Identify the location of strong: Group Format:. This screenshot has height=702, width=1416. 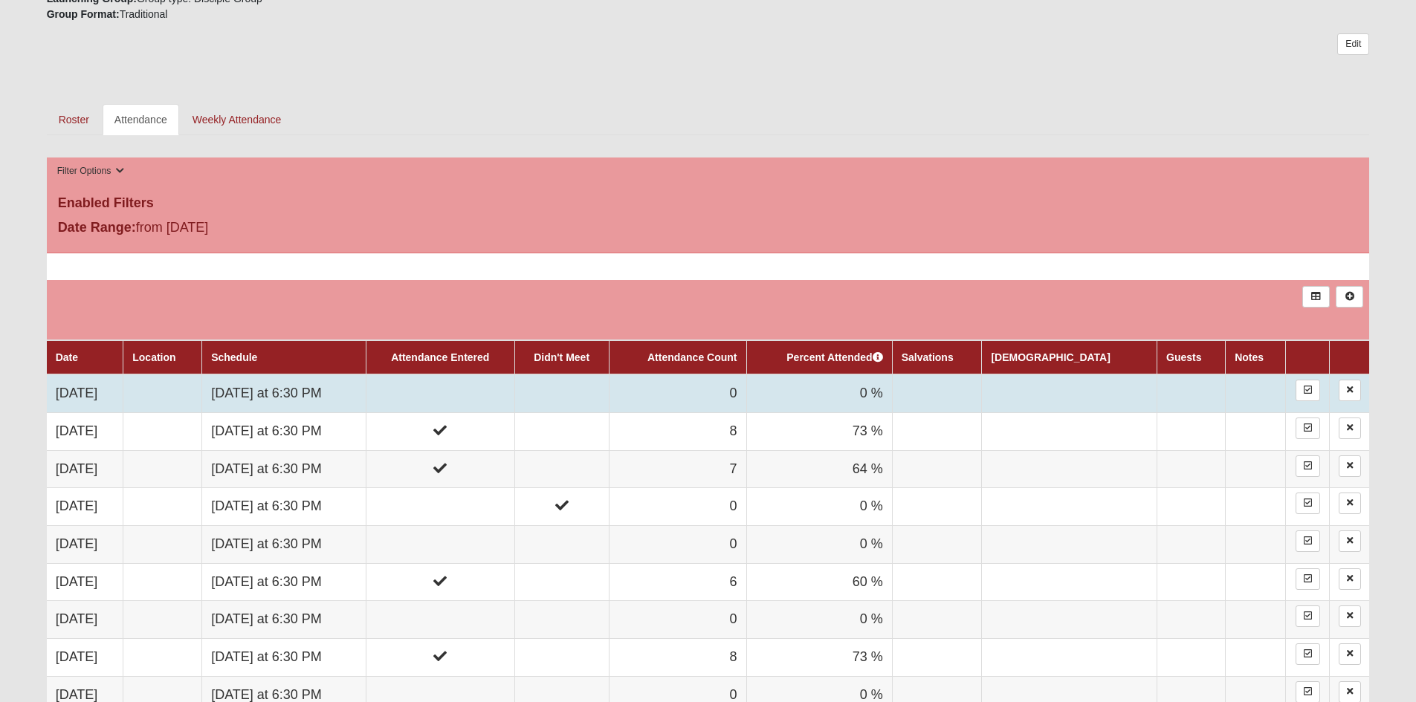
(83, 14).